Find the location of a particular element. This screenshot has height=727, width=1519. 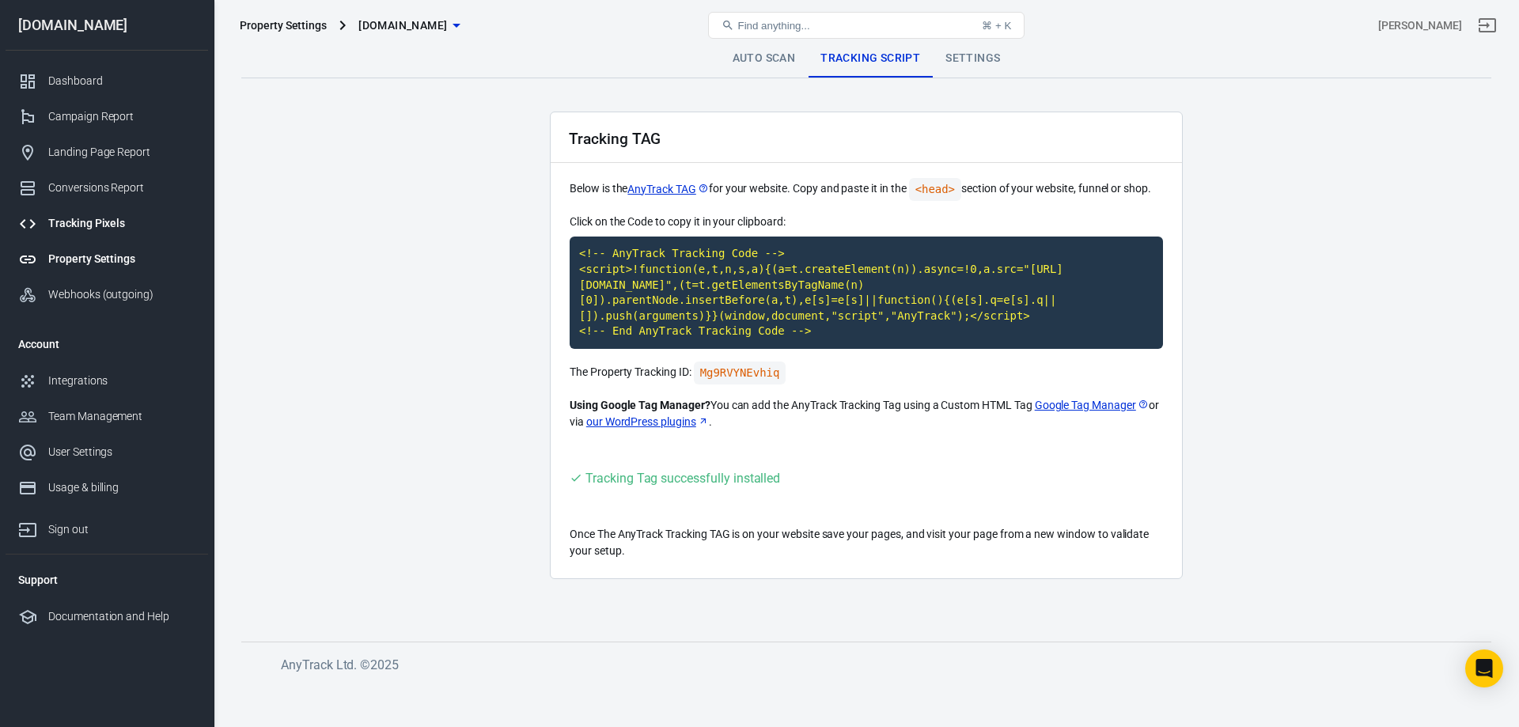

a: User Settings is located at coordinates (107, 452).